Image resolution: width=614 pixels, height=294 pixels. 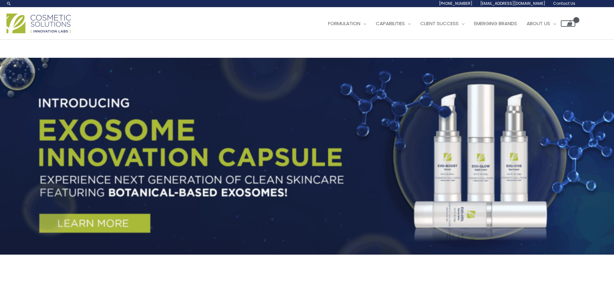 What do you see at coordinates (390, 23) in the screenshot?
I see `span: Capabilities` at bounding box center [390, 23].